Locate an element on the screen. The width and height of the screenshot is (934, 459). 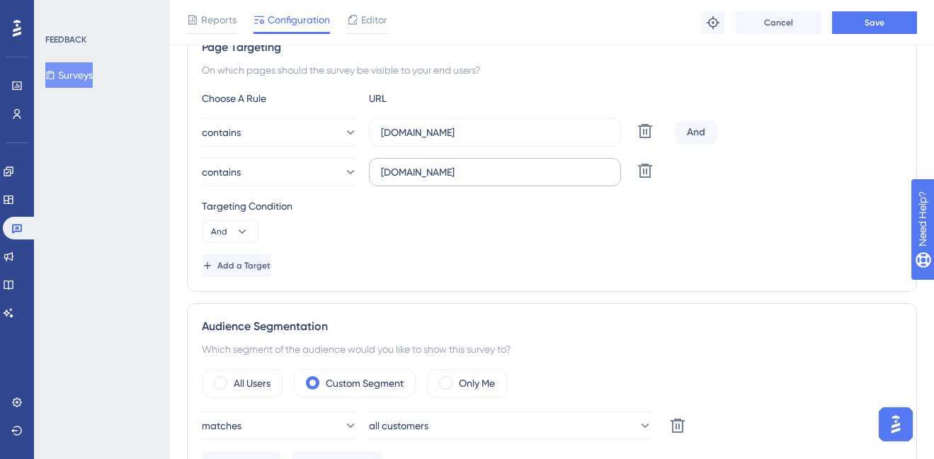
span: all customers is located at coordinates (399, 426).